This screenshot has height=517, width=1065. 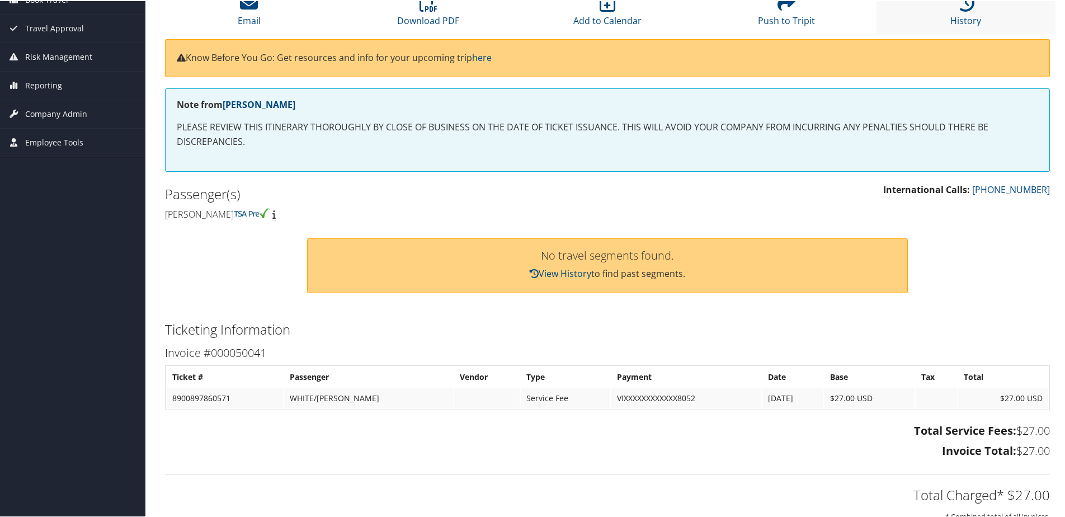 What do you see at coordinates (59, 56) in the screenshot?
I see `span: Risk Management` at bounding box center [59, 56].